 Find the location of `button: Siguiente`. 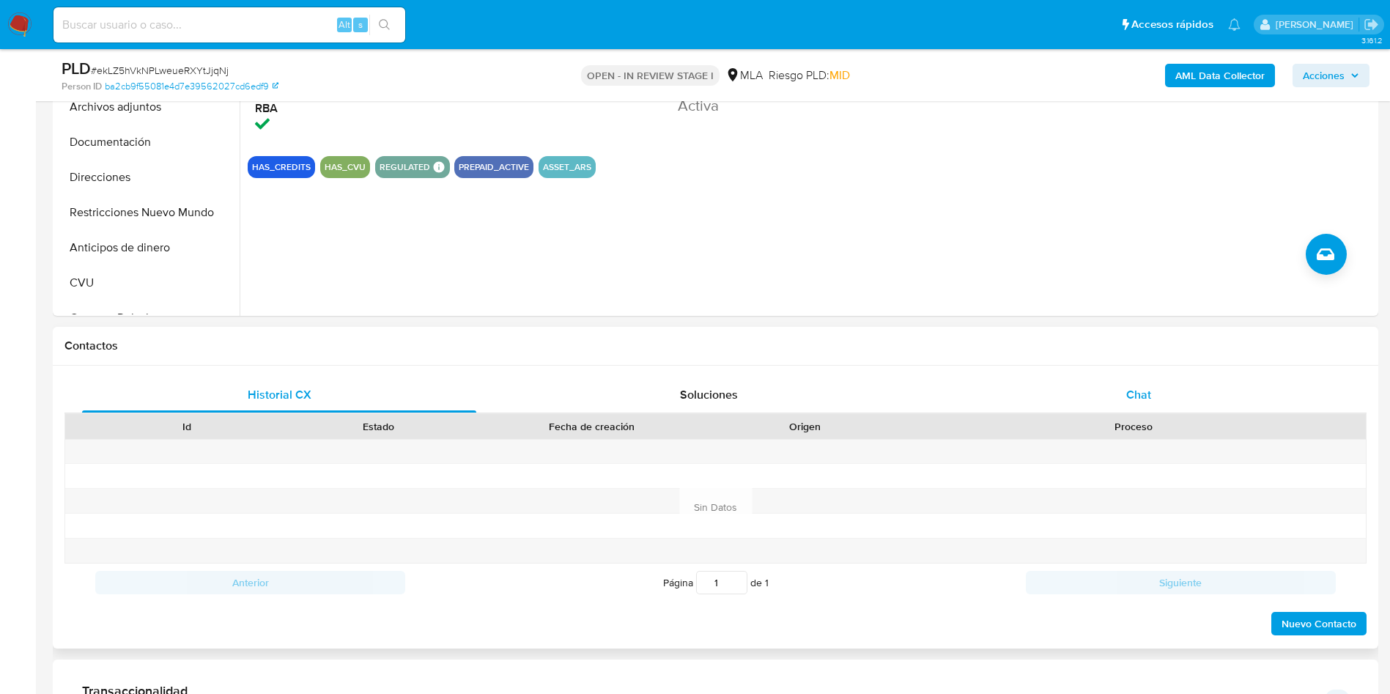

button: Siguiente is located at coordinates (1181, 583).